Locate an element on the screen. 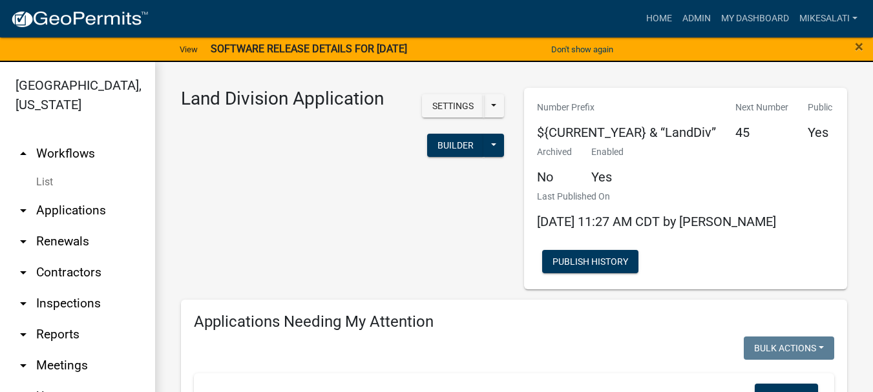  p: Number Prefix is located at coordinates (626, 107).